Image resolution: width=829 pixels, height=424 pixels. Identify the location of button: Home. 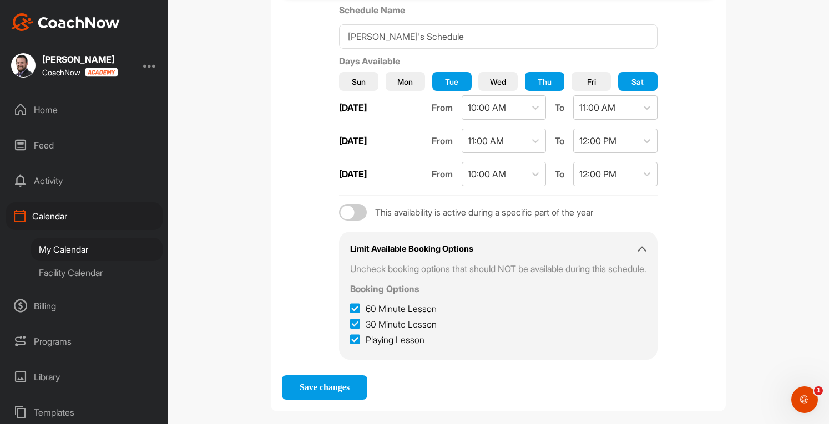
(184, 15).